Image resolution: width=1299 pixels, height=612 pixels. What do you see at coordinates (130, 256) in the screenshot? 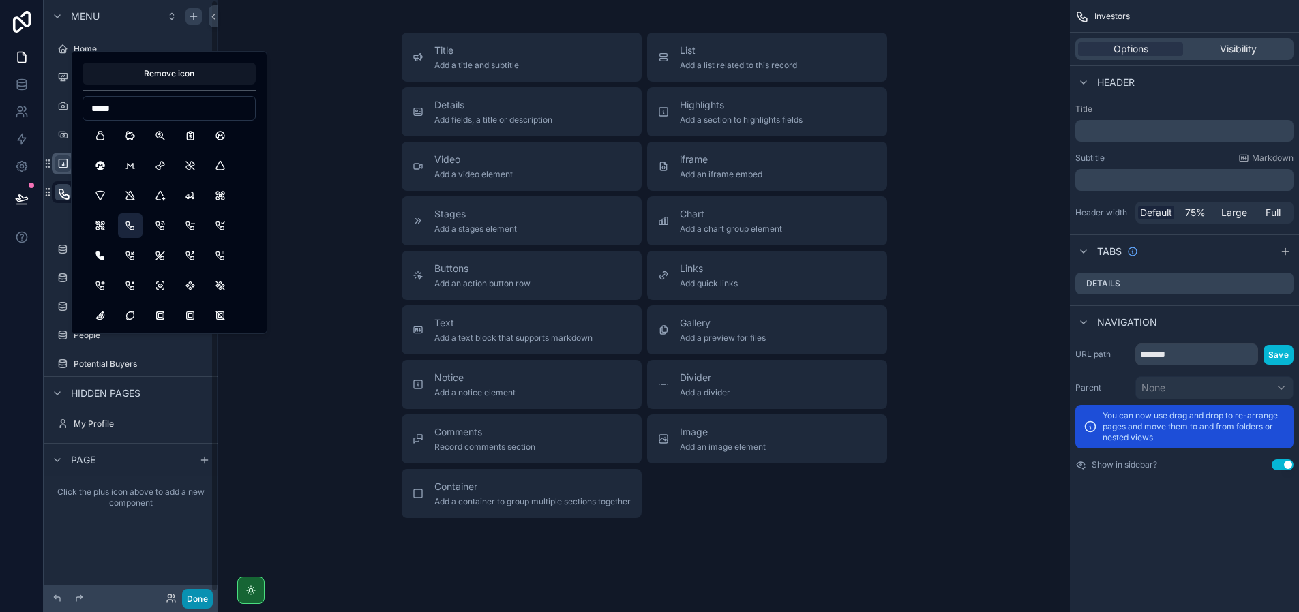
I see `button: PhoneIncoming` at bounding box center [130, 256].